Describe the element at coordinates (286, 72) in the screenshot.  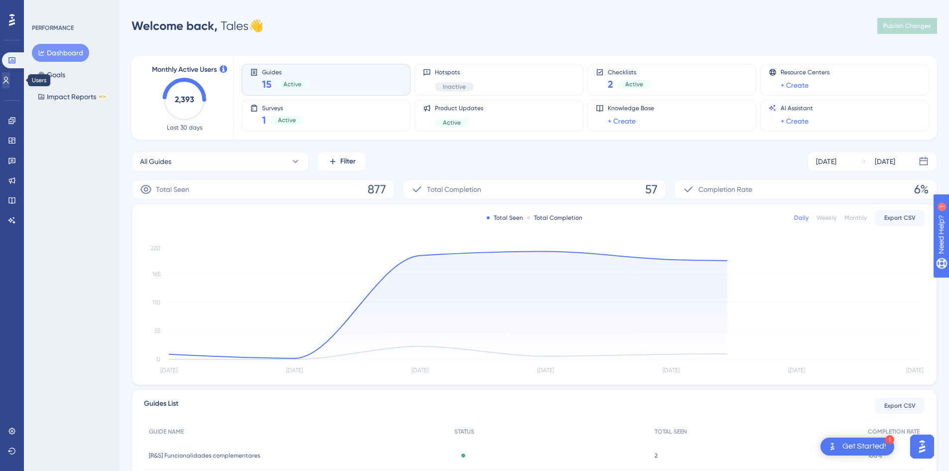
I see `span: Guides` at that location.